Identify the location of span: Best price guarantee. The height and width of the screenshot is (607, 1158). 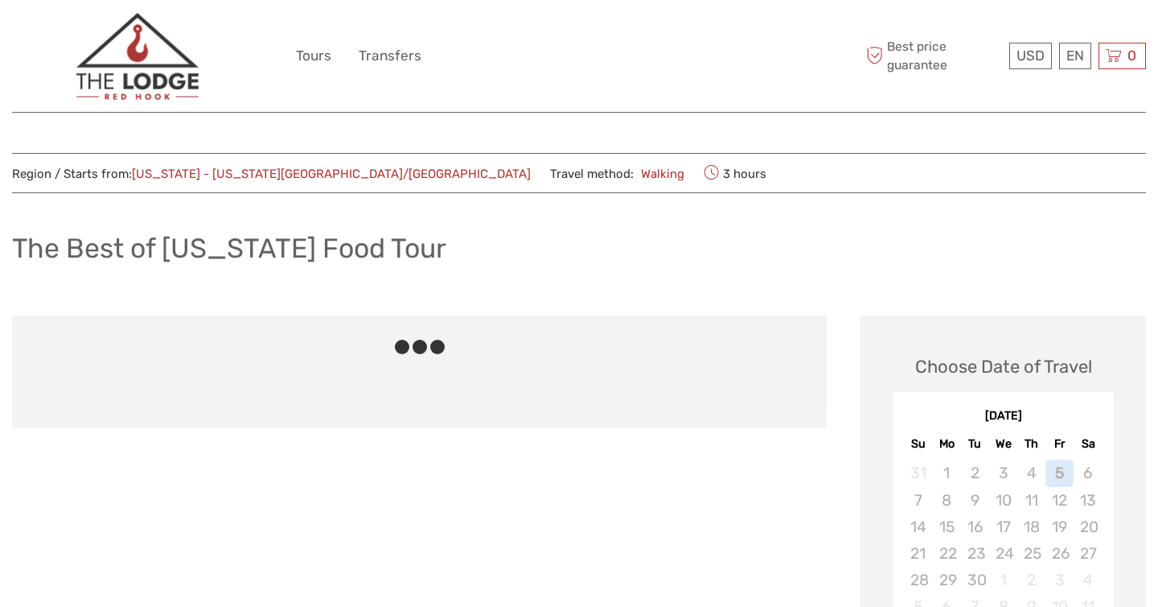
(935, 56).